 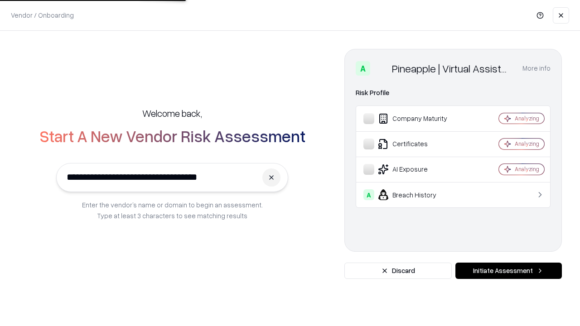 What do you see at coordinates (453, 93) in the screenshot?
I see `div: Risk Profile` at bounding box center [453, 93].